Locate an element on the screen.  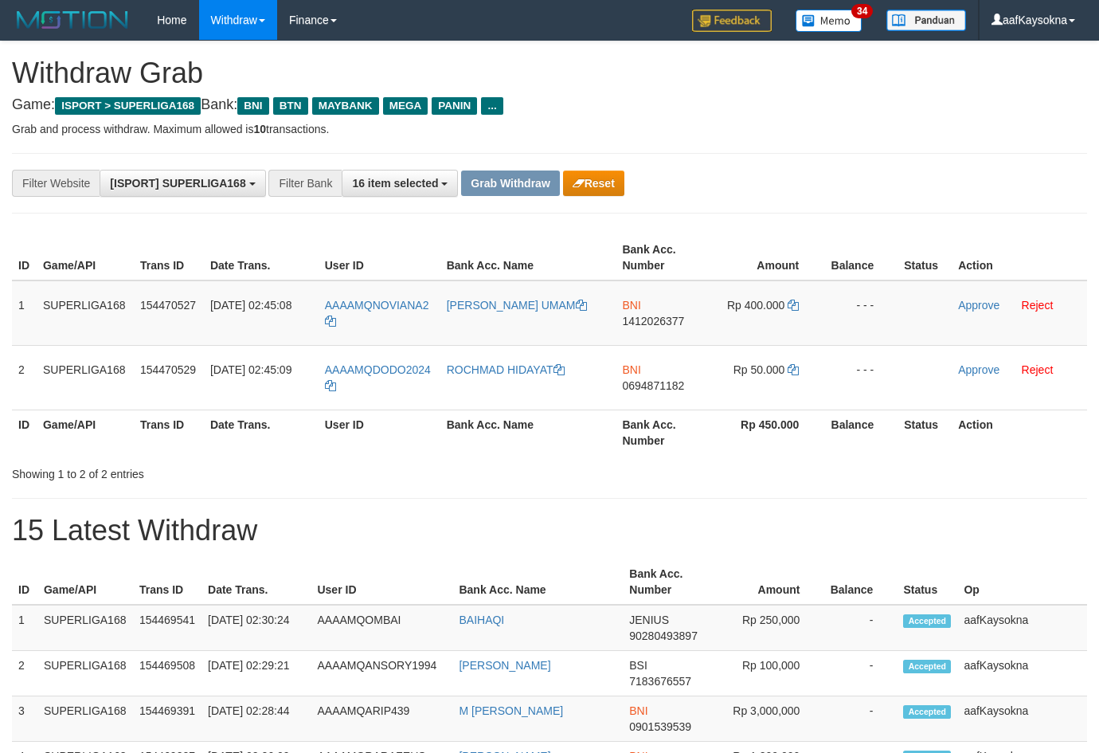
th: Rp 450.000 is located at coordinates (766, 432).